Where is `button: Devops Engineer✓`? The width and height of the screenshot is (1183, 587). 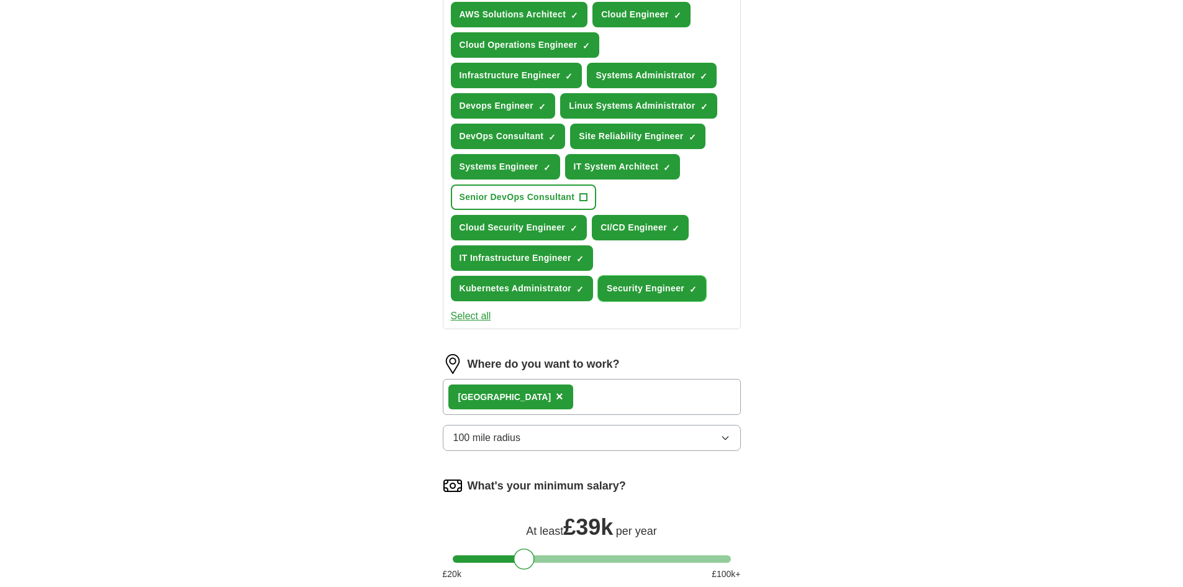 button: Devops Engineer✓ is located at coordinates (503, 106).